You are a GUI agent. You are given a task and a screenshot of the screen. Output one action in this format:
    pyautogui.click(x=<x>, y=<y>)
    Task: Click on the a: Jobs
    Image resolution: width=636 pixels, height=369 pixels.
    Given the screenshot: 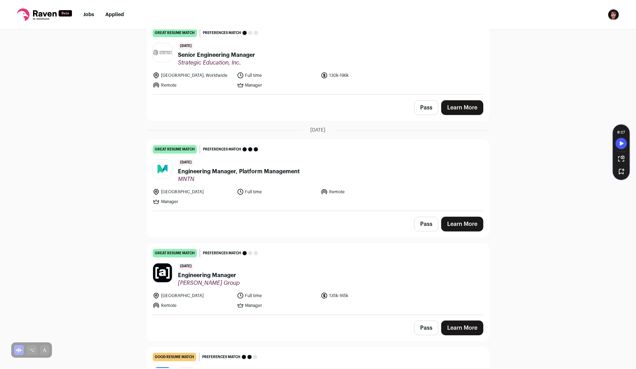 What is the action you would take?
    pyautogui.click(x=88, y=15)
    